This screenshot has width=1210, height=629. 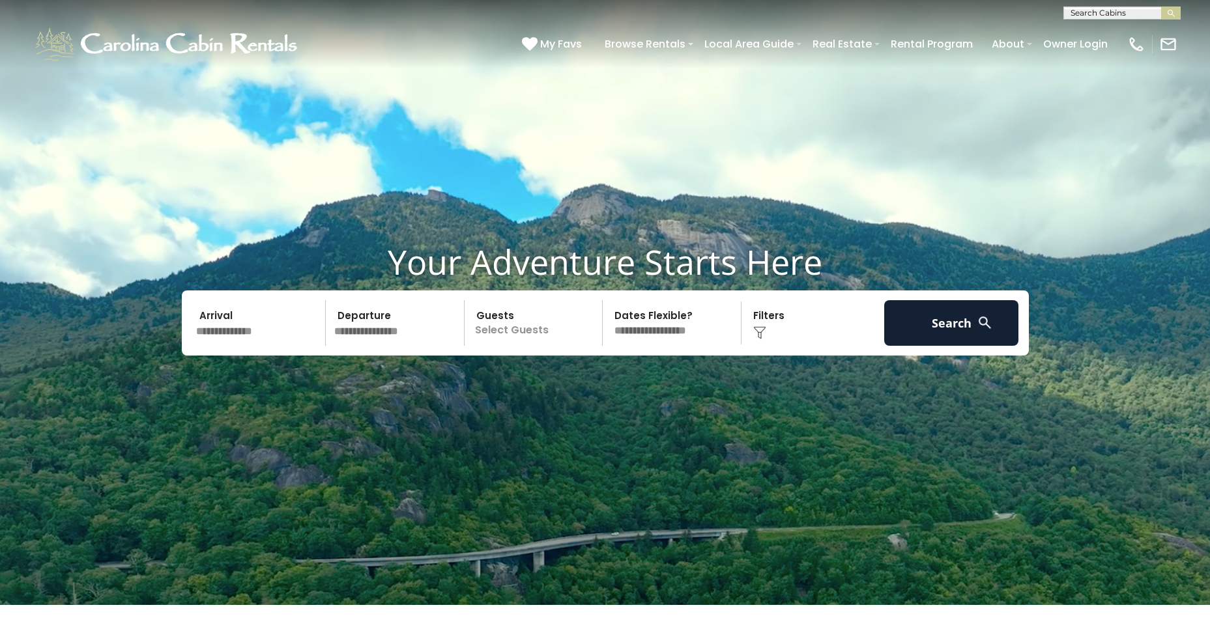 I want to click on a: My Favs, so click(x=553, y=44).